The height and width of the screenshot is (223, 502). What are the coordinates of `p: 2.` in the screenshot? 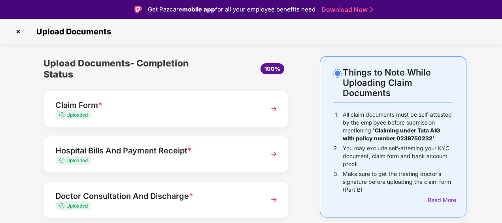 It's located at (336, 156).